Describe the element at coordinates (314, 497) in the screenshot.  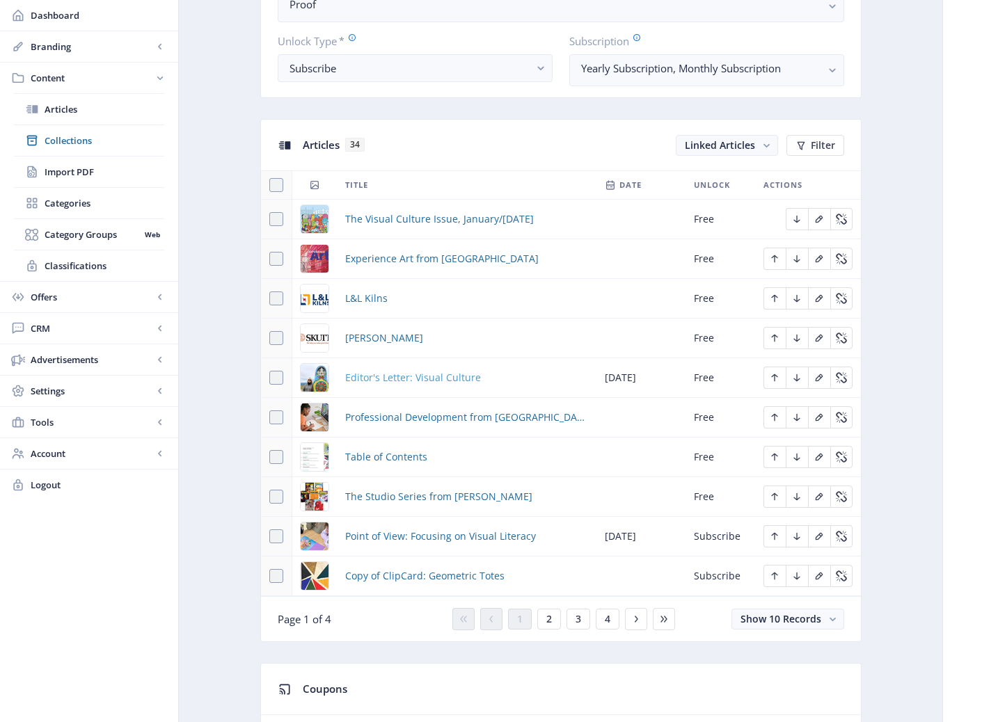
I see `img: 679dac91-be07-4d38-a54a-50d02b25f4f3.png` at that location.